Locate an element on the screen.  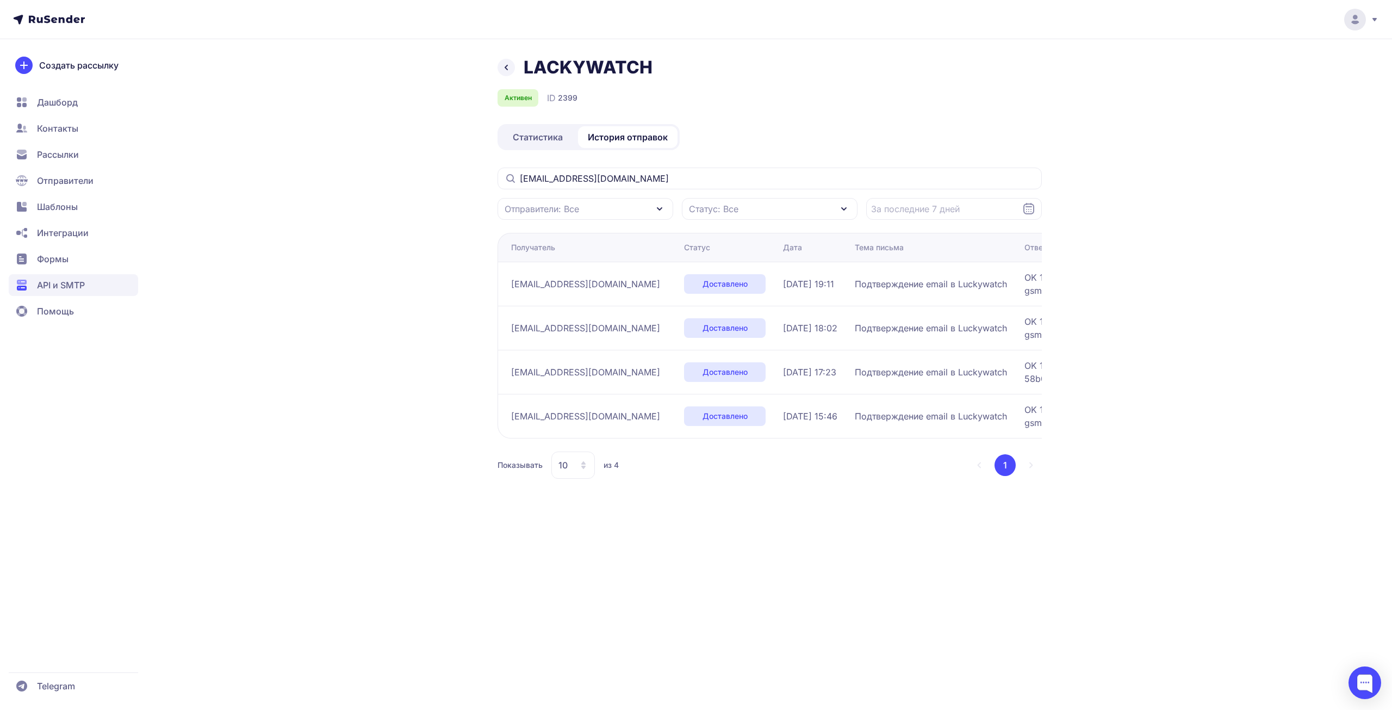
span: Шаблоны is located at coordinates (57, 207).